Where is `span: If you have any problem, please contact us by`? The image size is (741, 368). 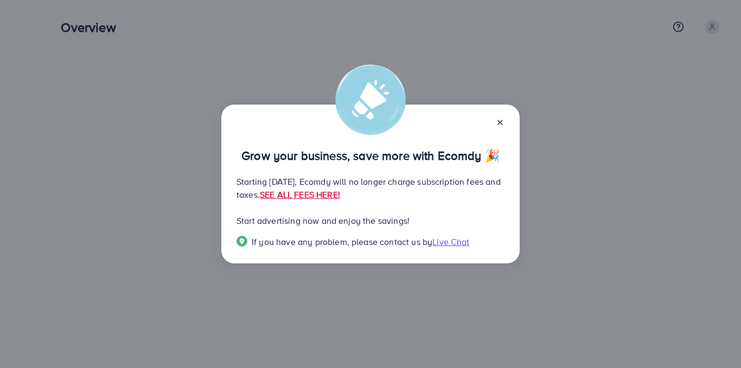 span: If you have any problem, please contact us by is located at coordinates (342, 242).